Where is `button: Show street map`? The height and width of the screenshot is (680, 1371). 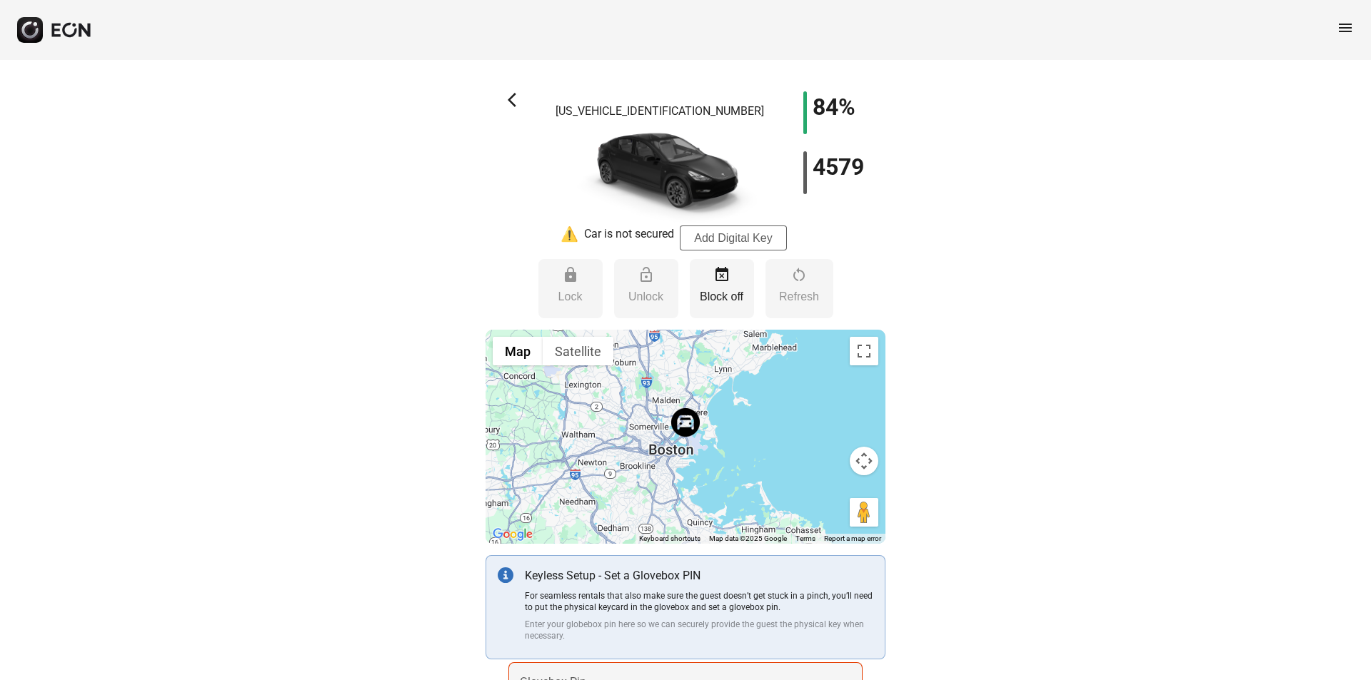 button: Show street map is located at coordinates (518, 351).